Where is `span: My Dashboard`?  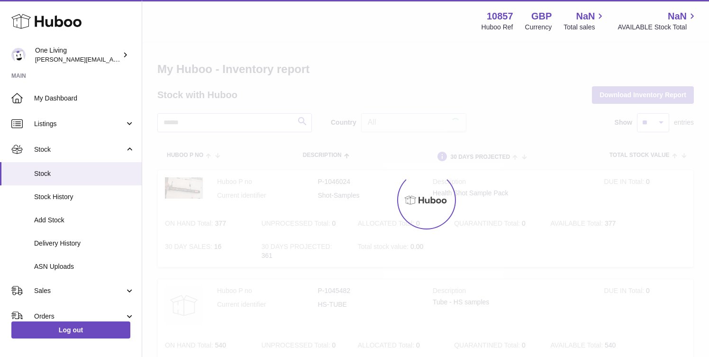 span: My Dashboard is located at coordinates (84, 98).